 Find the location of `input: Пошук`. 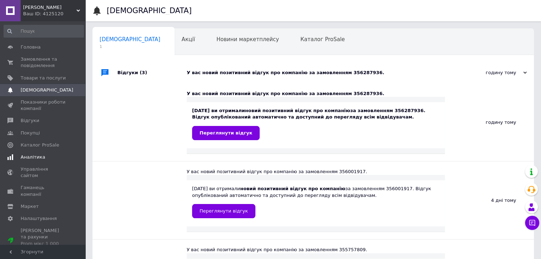

input: Пошук is located at coordinates (44, 31).